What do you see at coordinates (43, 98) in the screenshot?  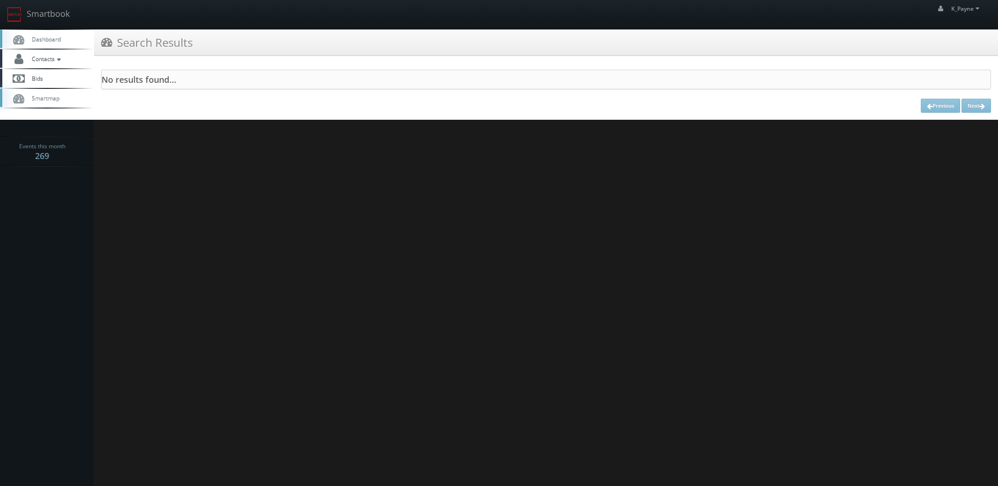 I see `span: Smartmap` at bounding box center [43, 98].